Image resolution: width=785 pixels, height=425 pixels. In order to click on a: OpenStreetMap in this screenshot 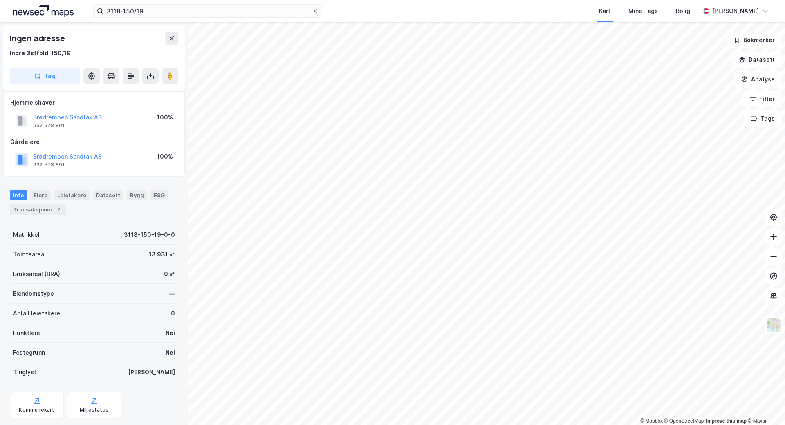, I will do `click(684, 421)`.